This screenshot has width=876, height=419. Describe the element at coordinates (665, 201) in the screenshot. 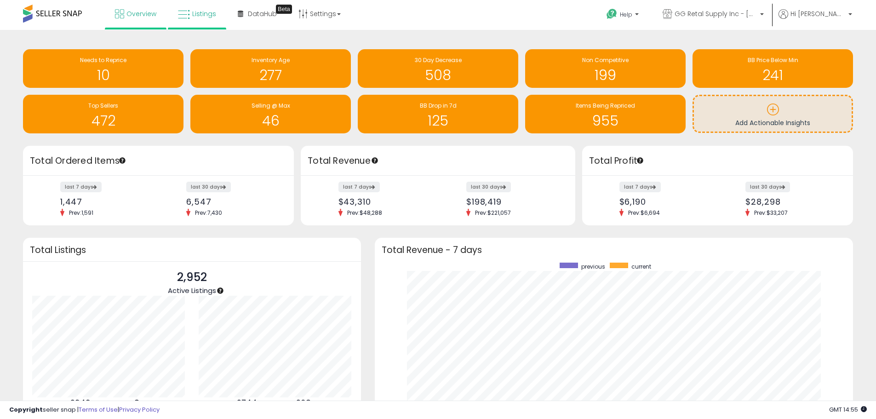

I see `div: $6,190` at that location.